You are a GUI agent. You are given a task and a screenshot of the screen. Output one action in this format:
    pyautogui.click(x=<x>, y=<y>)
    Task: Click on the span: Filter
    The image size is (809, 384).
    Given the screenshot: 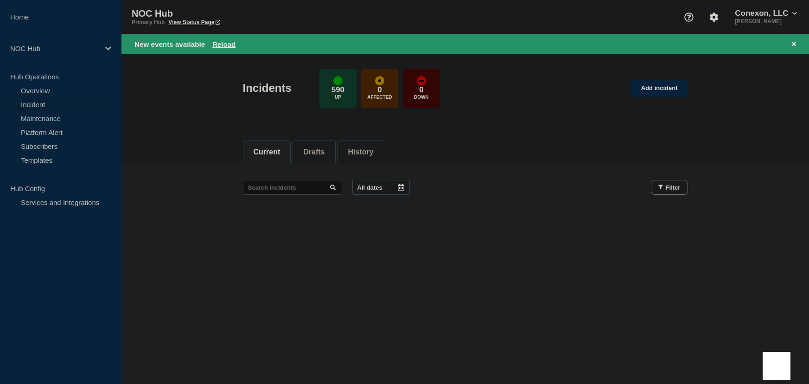 What is the action you would take?
    pyautogui.click(x=673, y=187)
    